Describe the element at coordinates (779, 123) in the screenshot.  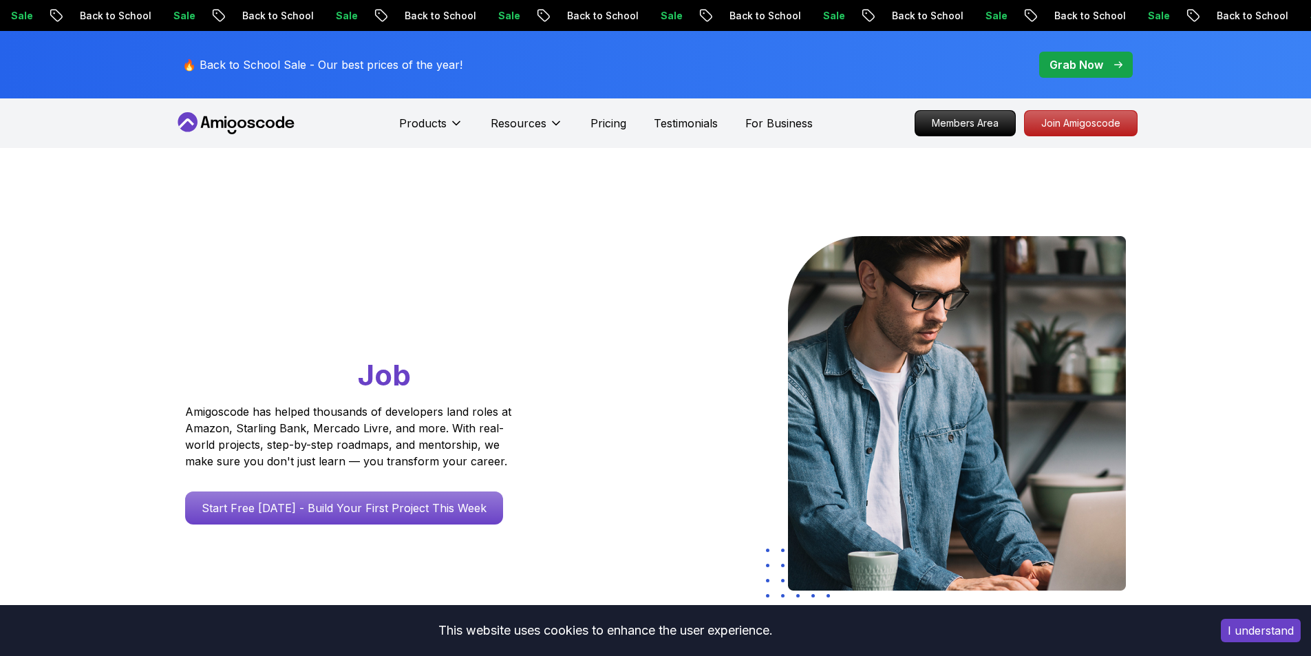
I see `a: For Business` at that location.